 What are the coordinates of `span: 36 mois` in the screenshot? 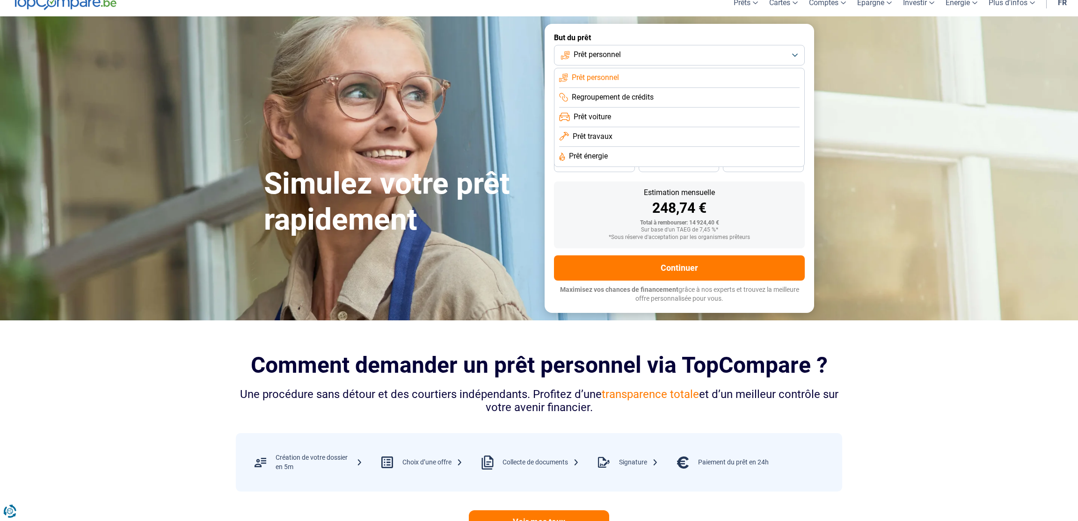 It's located at (594, 165).